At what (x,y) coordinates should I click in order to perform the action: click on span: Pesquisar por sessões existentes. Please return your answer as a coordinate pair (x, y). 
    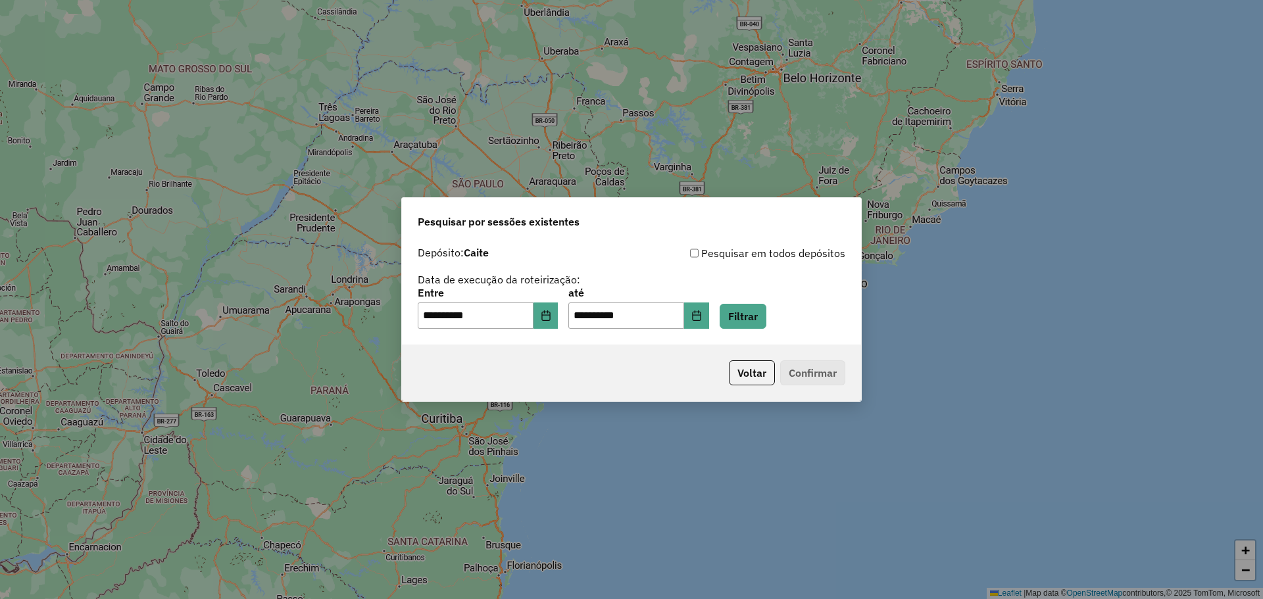
    Looking at the image, I should click on (499, 222).